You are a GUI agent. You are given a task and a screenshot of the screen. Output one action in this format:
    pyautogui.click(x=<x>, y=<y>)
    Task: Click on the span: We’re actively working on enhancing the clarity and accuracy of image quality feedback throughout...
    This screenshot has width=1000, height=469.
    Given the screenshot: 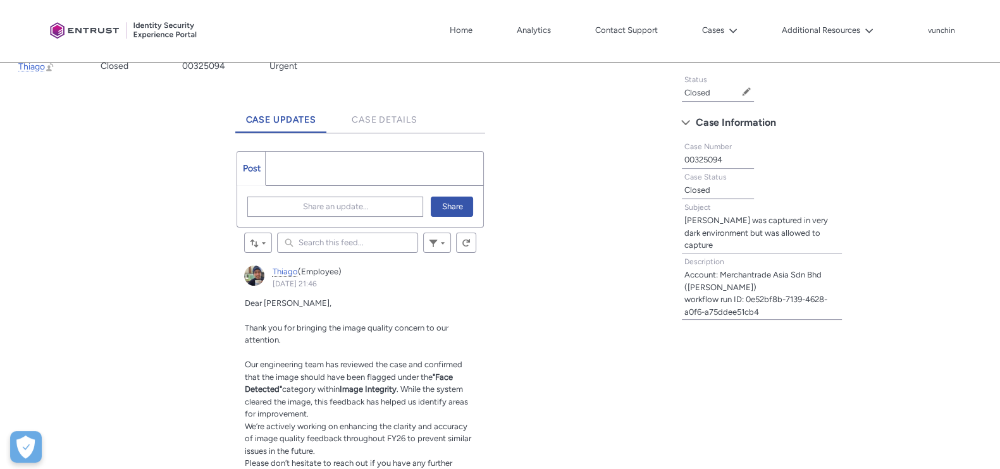 What is the action you would take?
    pyautogui.click(x=357, y=439)
    